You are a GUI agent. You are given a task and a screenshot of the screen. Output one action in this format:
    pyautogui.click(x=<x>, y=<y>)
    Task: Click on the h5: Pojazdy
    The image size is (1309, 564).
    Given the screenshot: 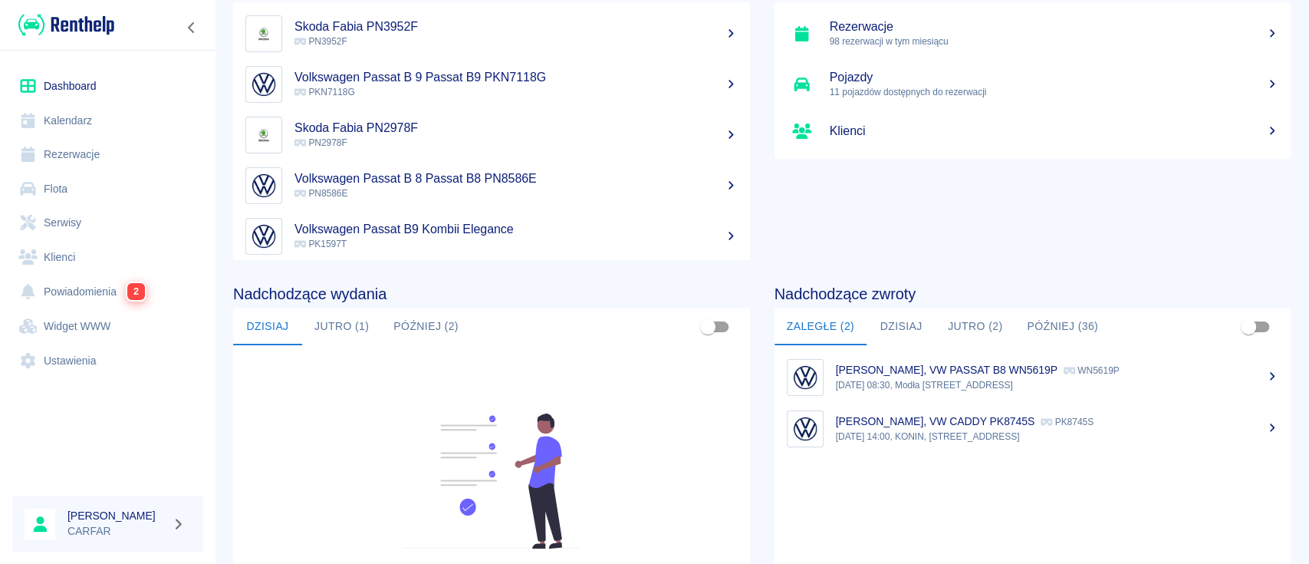 What is the action you would take?
    pyautogui.click(x=1054, y=77)
    